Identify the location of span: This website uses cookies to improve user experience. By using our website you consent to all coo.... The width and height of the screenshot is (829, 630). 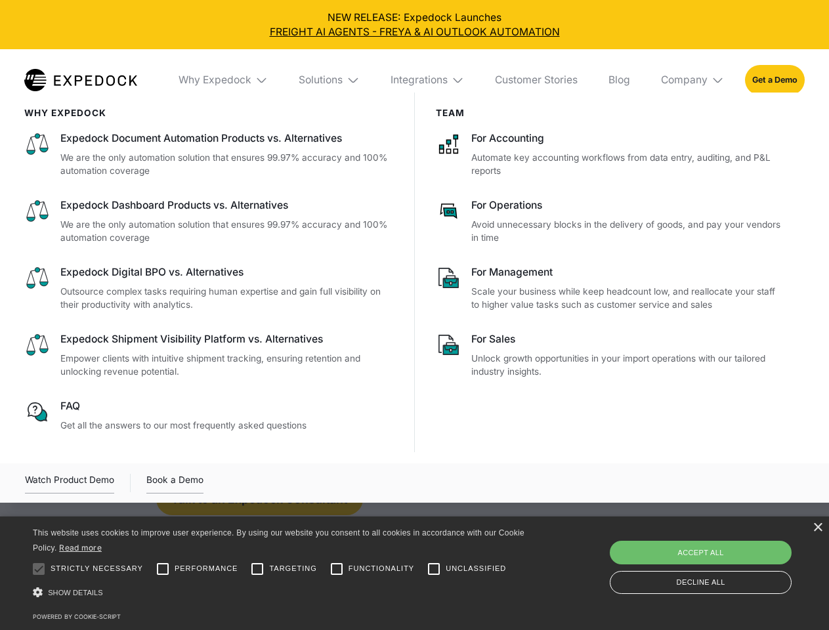
(278, 541).